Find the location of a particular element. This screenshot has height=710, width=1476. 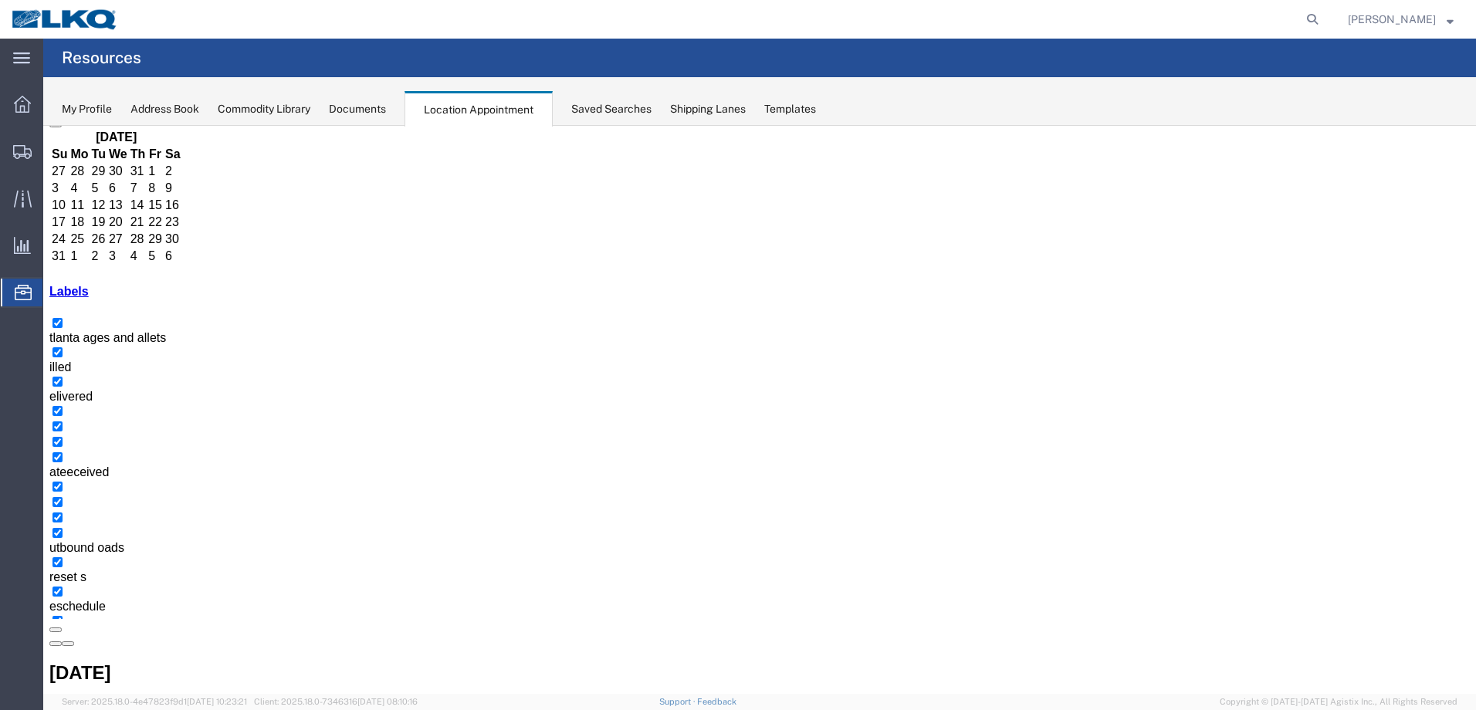

td: 22 is located at coordinates (112, 97).